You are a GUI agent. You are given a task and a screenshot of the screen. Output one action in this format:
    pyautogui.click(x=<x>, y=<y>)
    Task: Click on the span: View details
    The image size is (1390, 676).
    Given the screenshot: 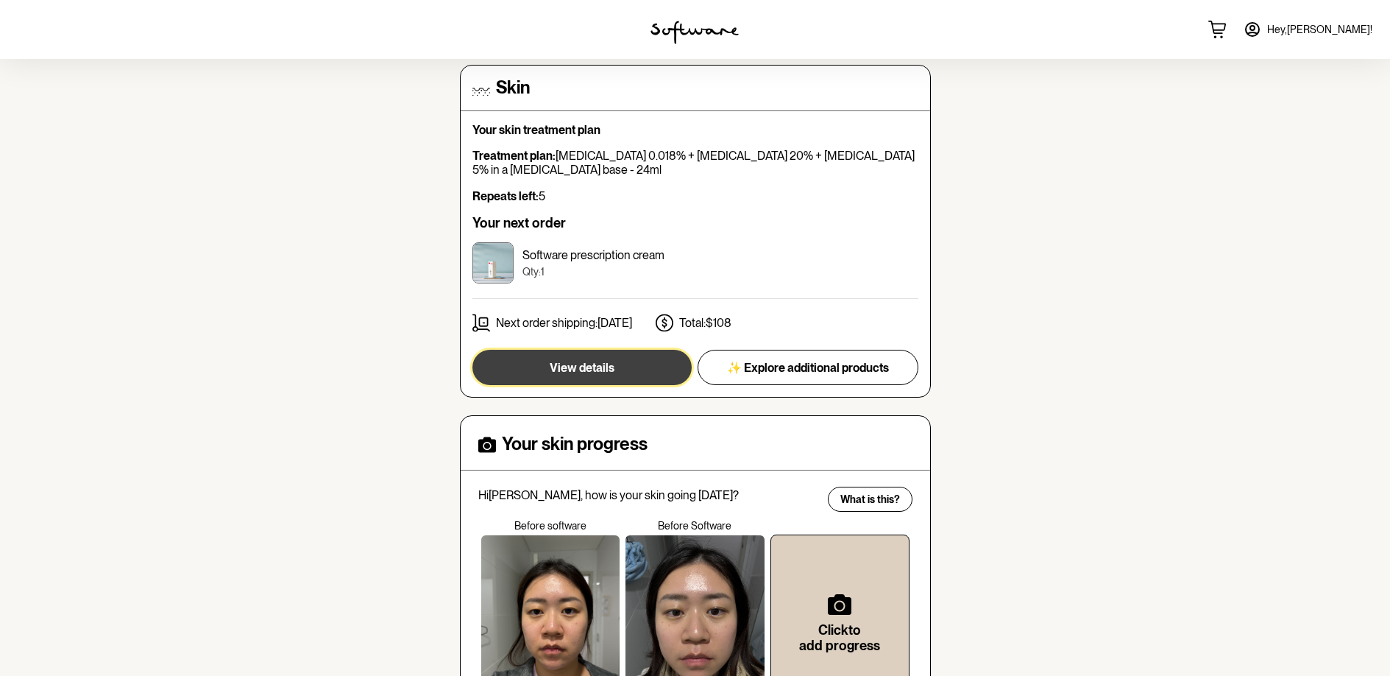 What is the action you would take?
    pyautogui.click(x=582, y=367)
    